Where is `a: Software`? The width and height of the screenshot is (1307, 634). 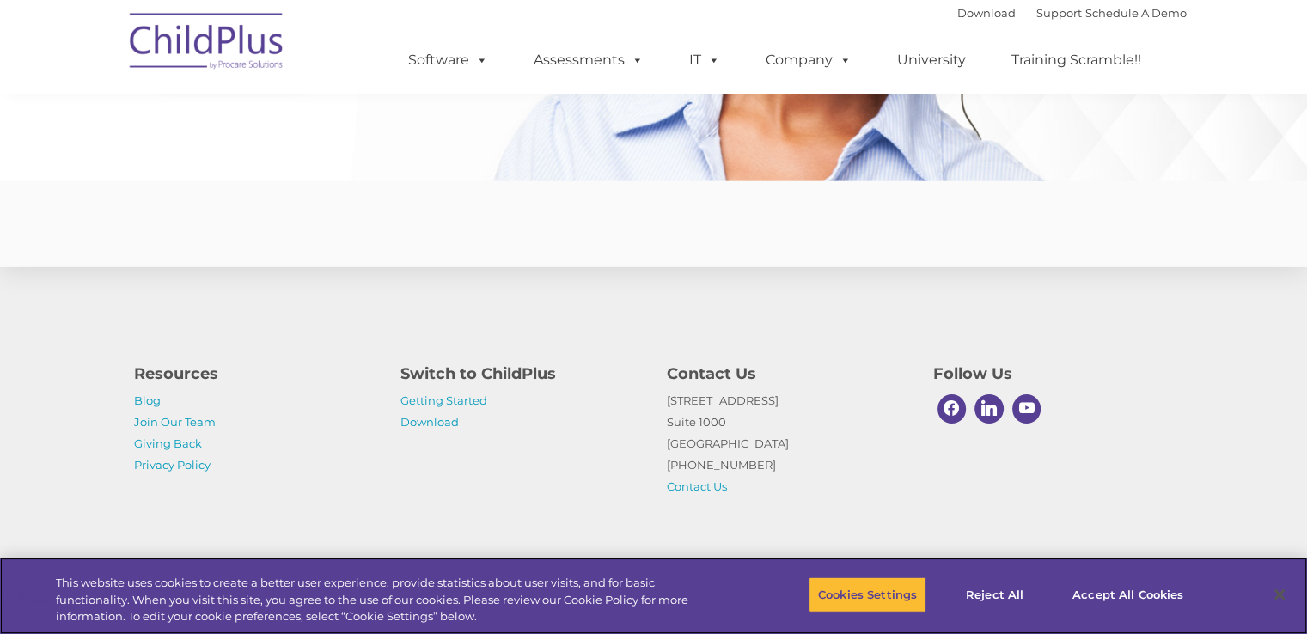
a: Software is located at coordinates (448, 60).